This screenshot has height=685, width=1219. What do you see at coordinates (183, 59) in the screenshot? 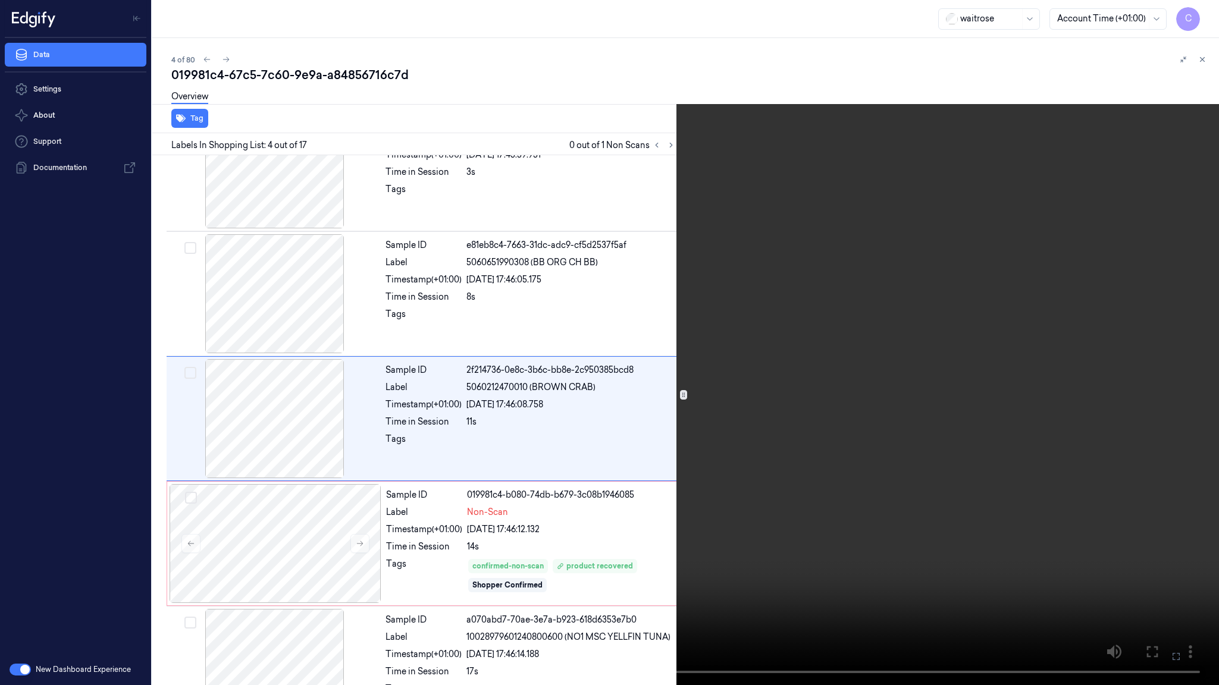
I see `span: 4 of 80` at bounding box center [183, 59].